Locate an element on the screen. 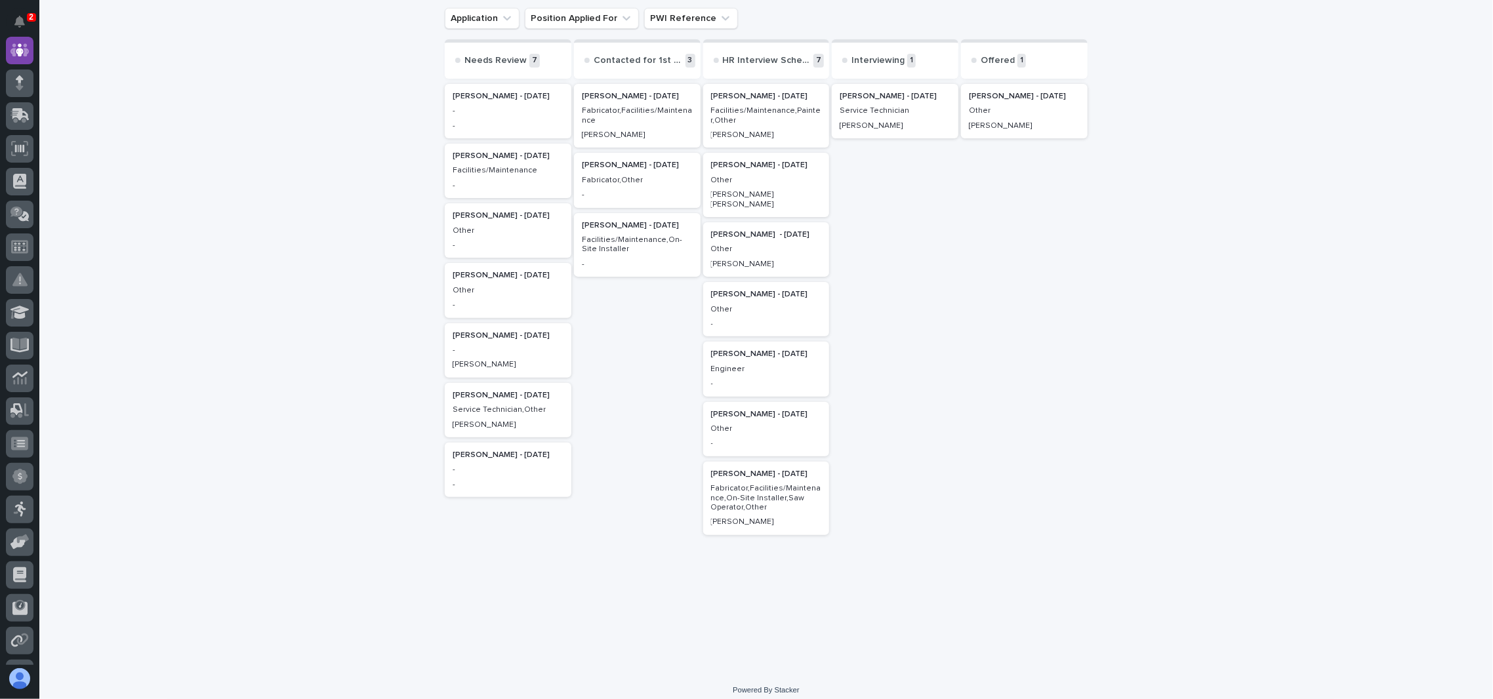  p: Service Technician is located at coordinates (895, 111).